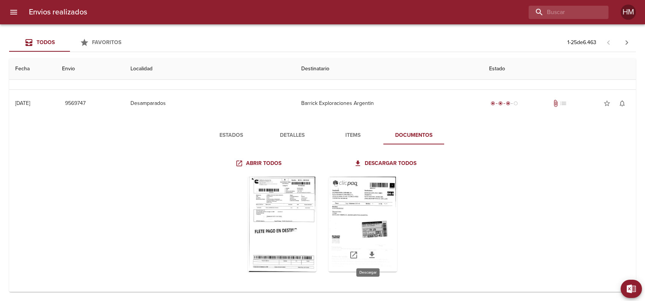 This screenshot has height=301, width=645. I want to click on span: Favoritos, so click(106, 42).